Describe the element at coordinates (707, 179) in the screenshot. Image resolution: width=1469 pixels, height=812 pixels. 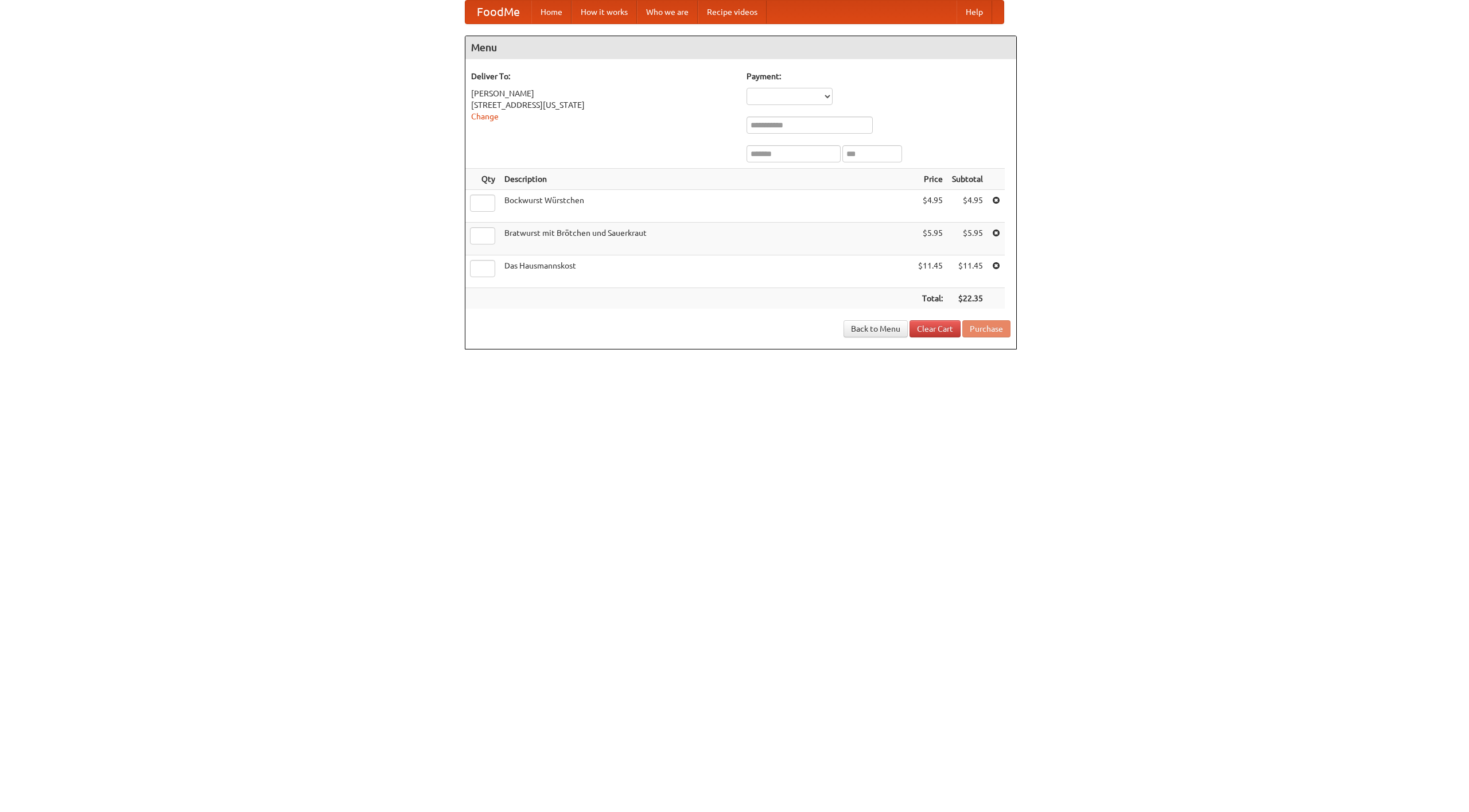
I see `th: Description` at that location.